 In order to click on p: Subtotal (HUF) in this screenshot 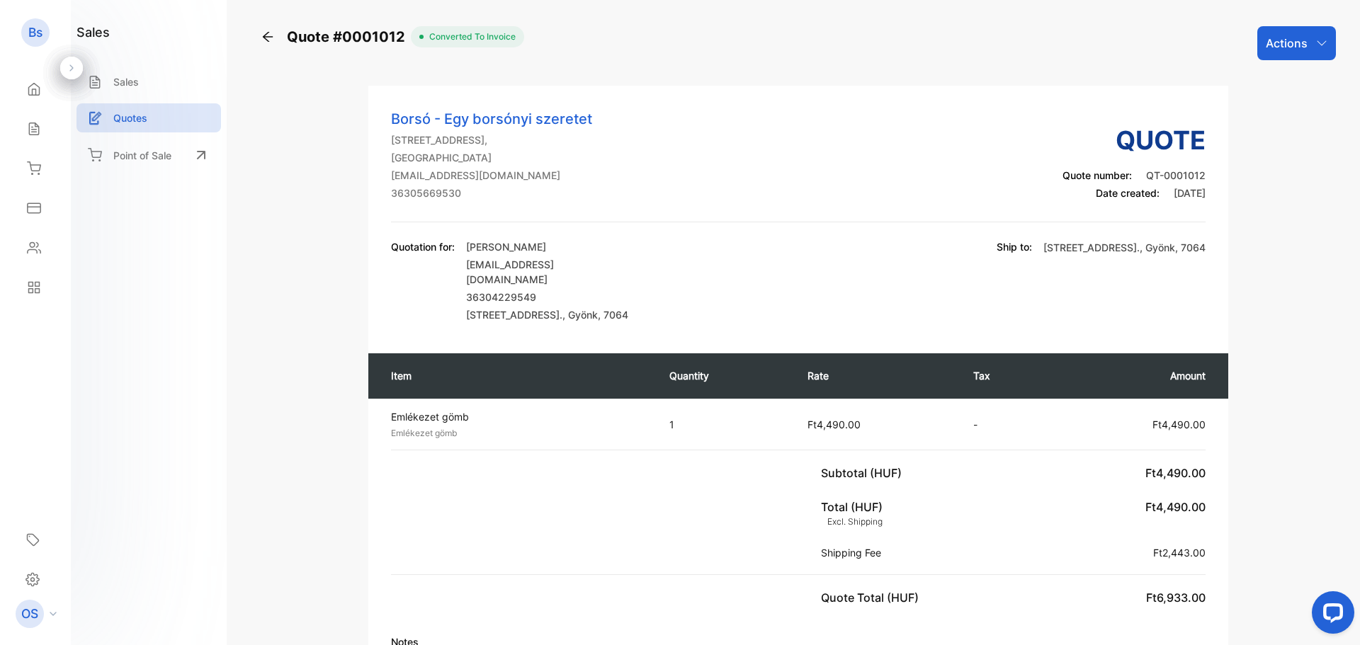, I will do `click(864, 473)`.